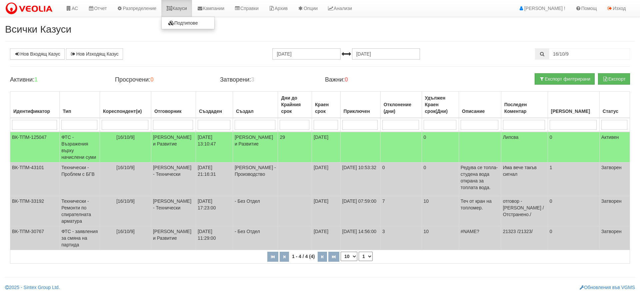  Describe the element at coordinates (36, 80) in the screenshot. I see `b: 1` at that location.